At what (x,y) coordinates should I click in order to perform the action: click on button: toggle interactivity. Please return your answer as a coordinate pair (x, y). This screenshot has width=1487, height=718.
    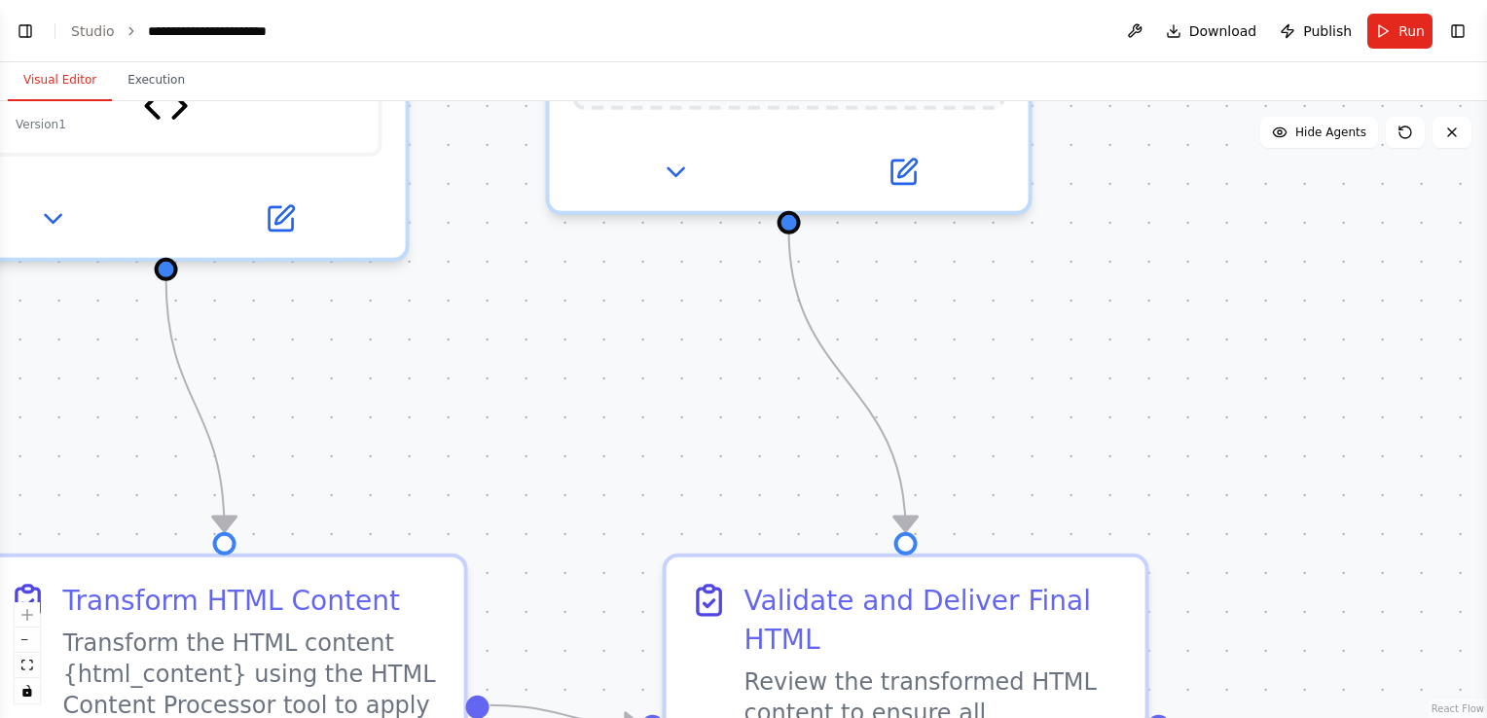
    Looking at the image, I should click on (27, 691).